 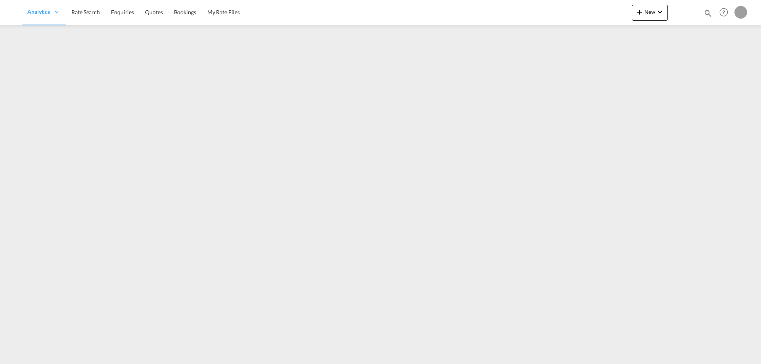 What do you see at coordinates (650, 13) in the screenshot?
I see `button: icon-plus 400-fgNewicon-chevron-down` at bounding box center [650, 13].